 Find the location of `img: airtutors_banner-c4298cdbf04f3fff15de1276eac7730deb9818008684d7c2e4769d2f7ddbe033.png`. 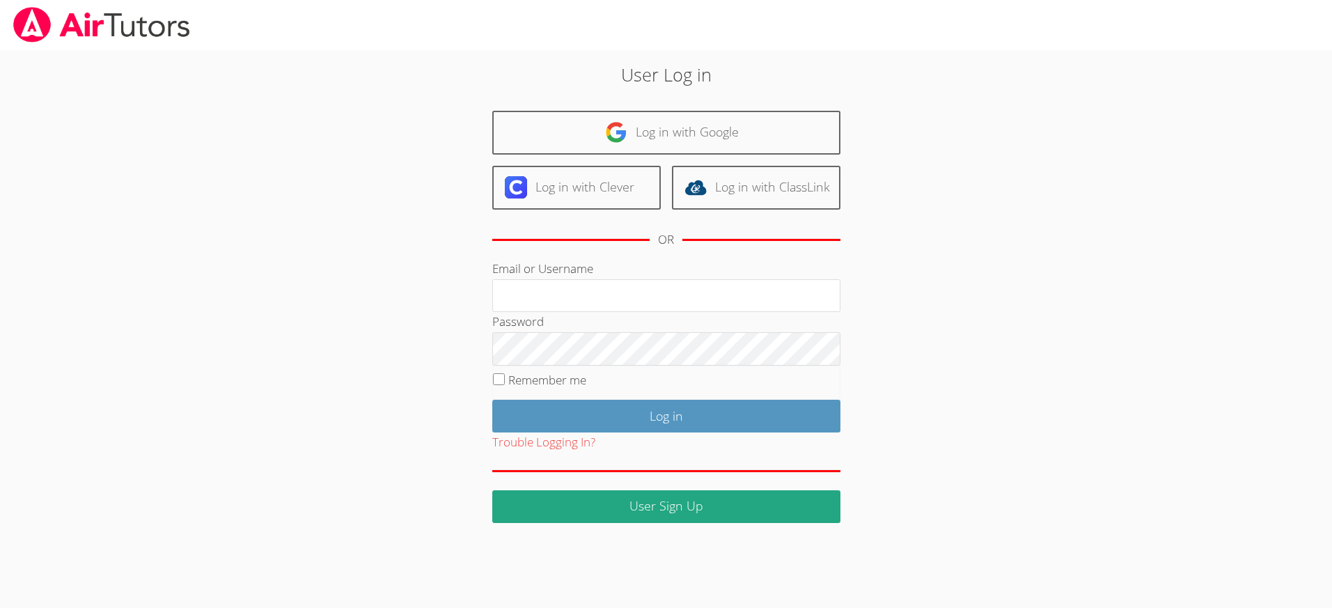

img: airtutors_banner-c4298cdbf04f3fff15de1276eac7730deb9818008684d7c2e4769d2f7ddbe033.png is located at coordinates (102, 24).